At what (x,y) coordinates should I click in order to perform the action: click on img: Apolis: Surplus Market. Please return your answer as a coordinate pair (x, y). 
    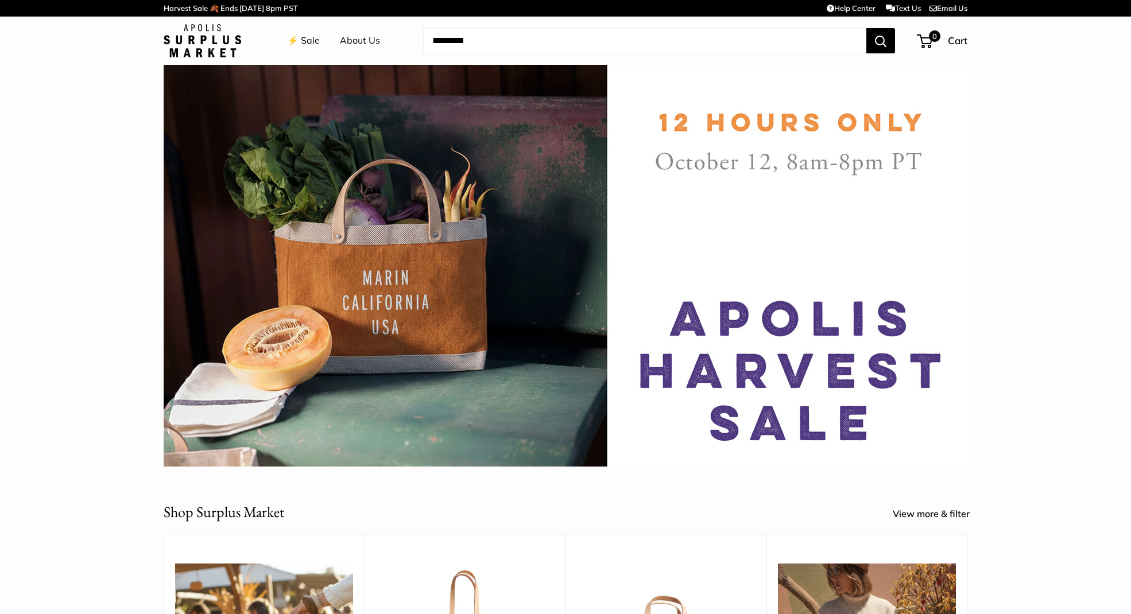
    Looking at the image, I should click on (202, 41).